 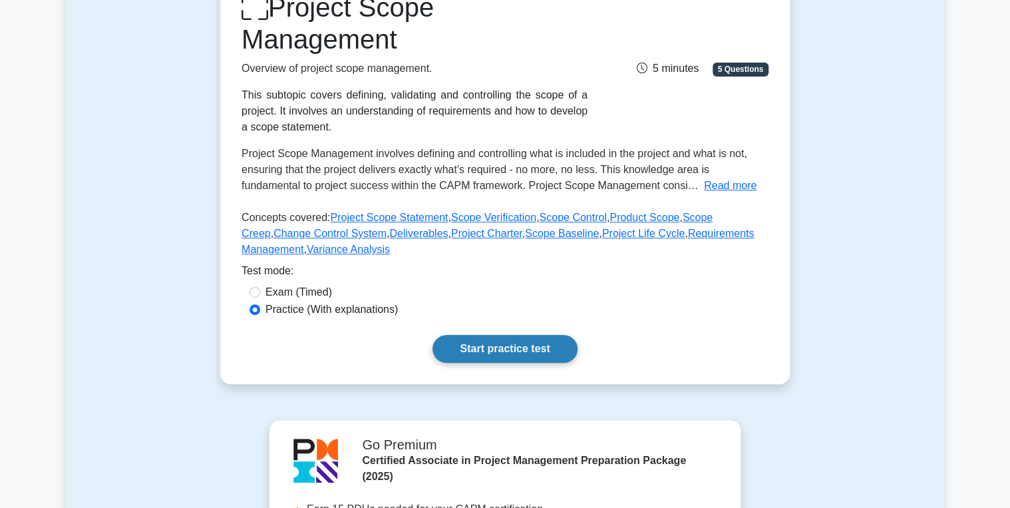 I want to click on label: Exam (Timed), so click(x=299, y=292).